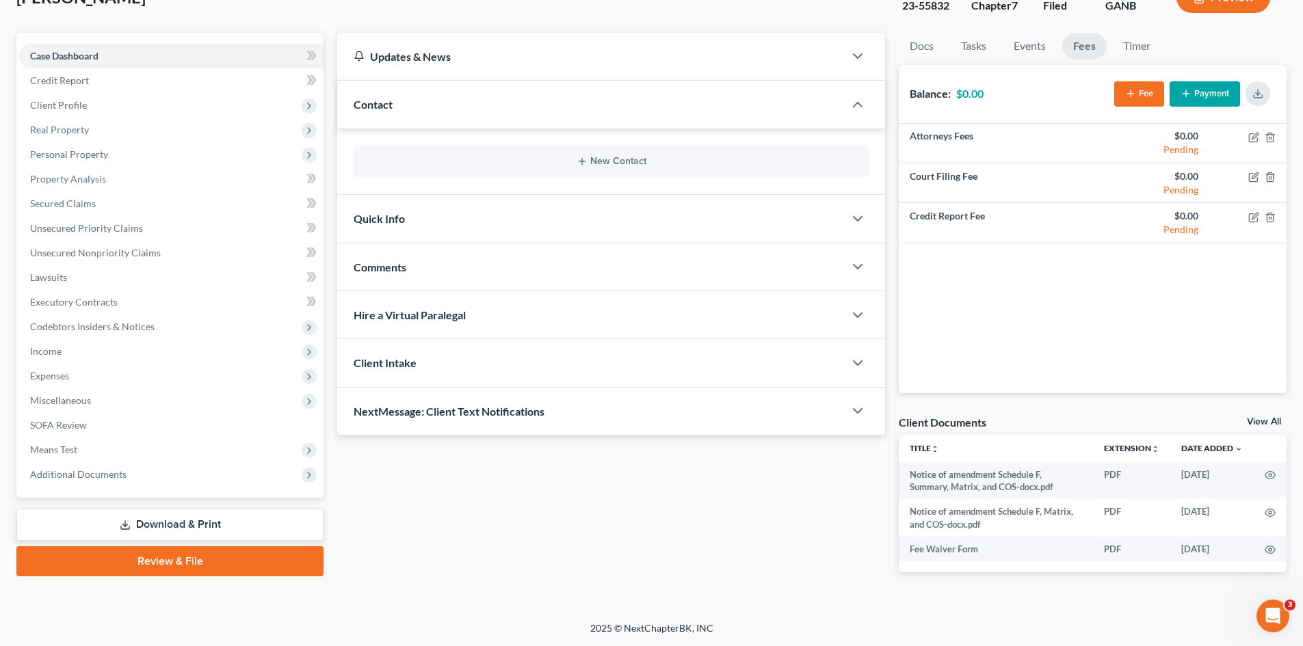 This screenshot has width=1303, height=646. I want to click on span: Personal Property, so click(69, 154).